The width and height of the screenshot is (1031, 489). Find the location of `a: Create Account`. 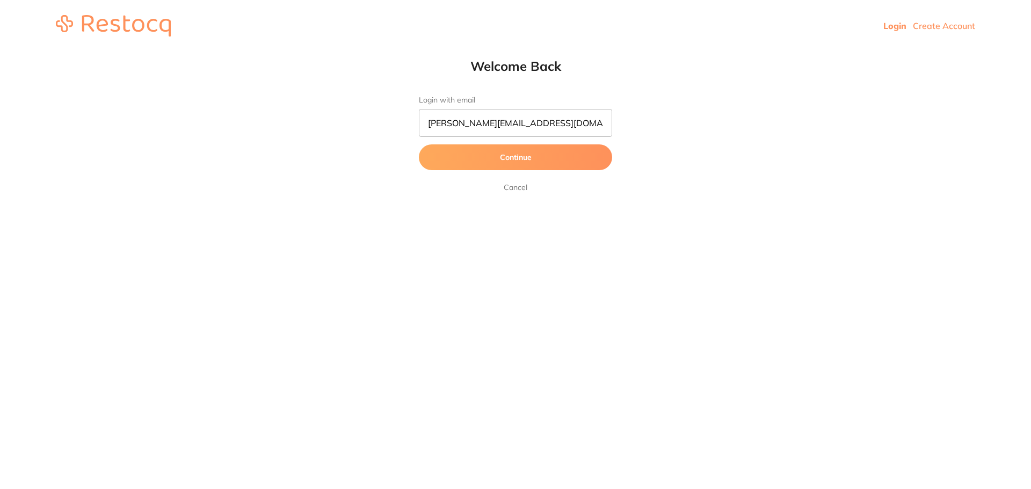

a: Create Account is located at coordinates (944, 26).